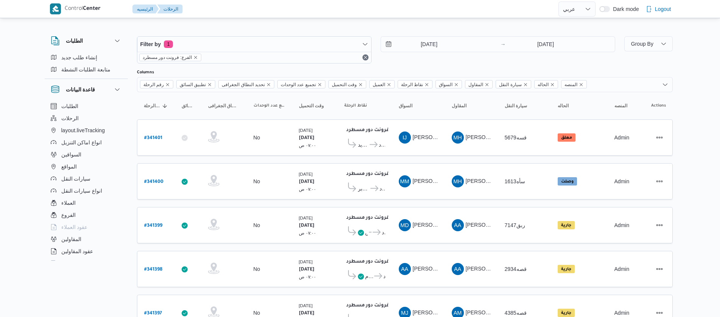 This screenshot has height=317, width=720. What do you see at coordinates (70, 118) in the screenshot?
I see `span: الرحلات` at bounding box center [70, 118].